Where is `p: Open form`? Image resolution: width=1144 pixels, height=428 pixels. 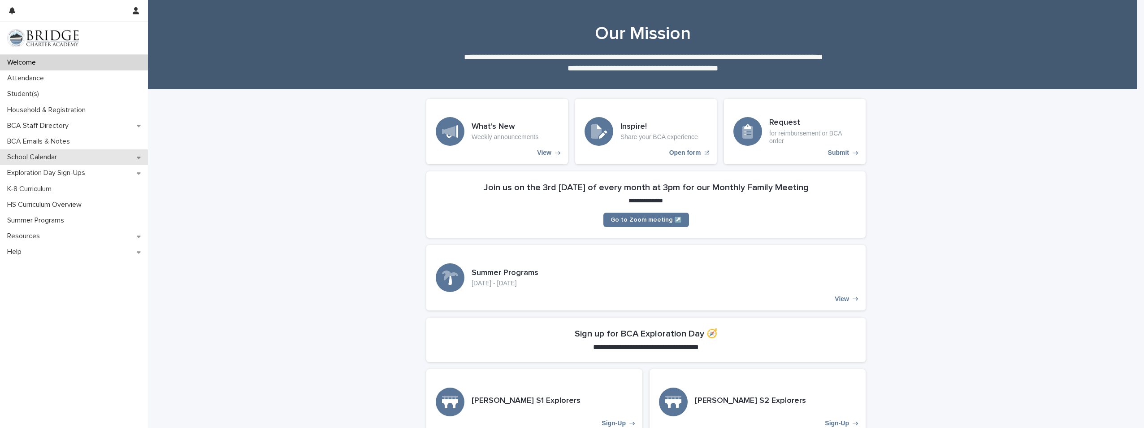 p: Open form is located at coordinates (685, 152).